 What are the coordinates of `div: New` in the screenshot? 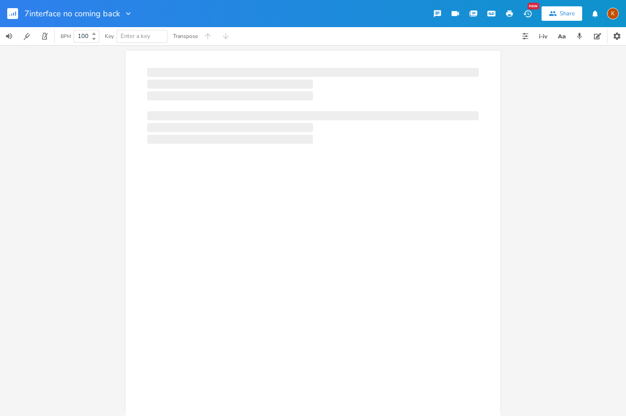 It's located at (534, 6).